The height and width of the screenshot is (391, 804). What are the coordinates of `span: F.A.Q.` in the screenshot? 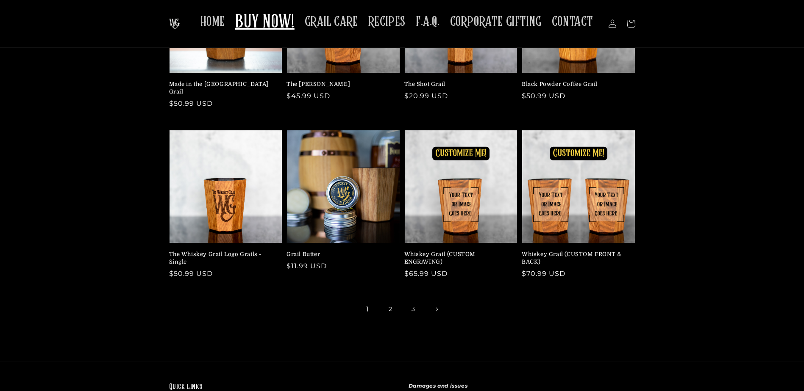 It's located at (427, 22).